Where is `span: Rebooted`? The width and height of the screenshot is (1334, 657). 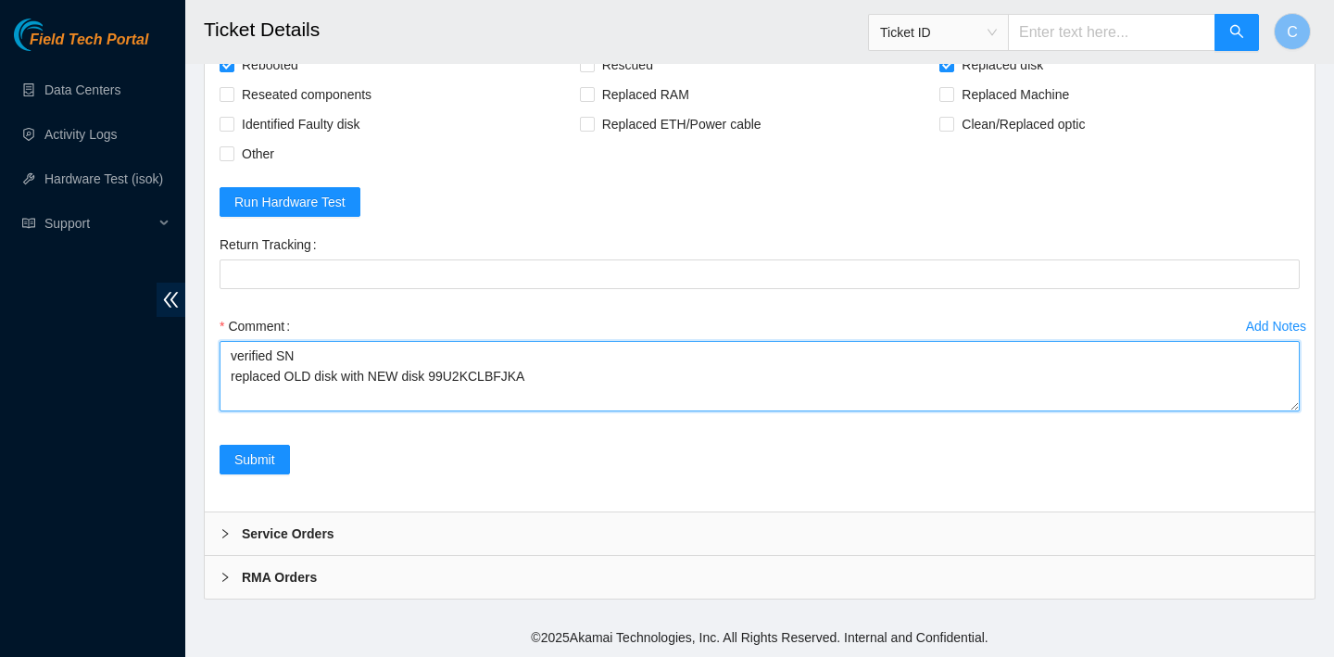 span: Rebooted is located at coordinates (270, 65).